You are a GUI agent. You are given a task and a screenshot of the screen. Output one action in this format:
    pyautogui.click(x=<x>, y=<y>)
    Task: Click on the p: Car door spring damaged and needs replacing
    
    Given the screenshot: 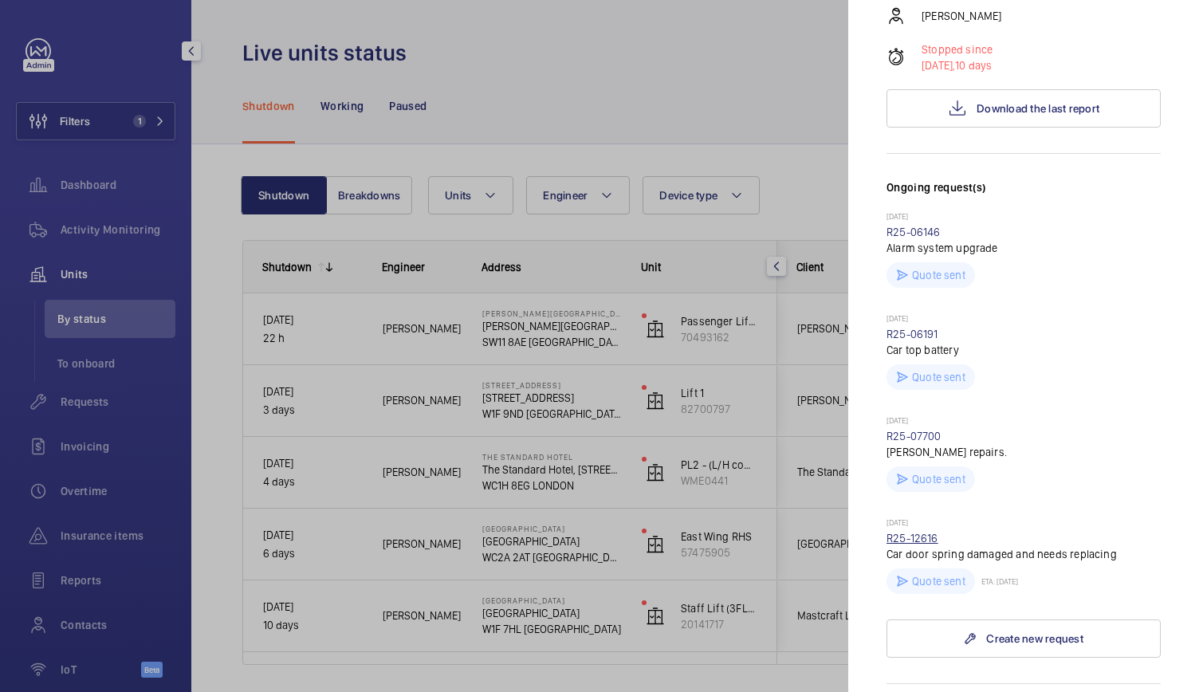 What is the action you would take?
    pyautogui.click(x=1024, y=554)
    